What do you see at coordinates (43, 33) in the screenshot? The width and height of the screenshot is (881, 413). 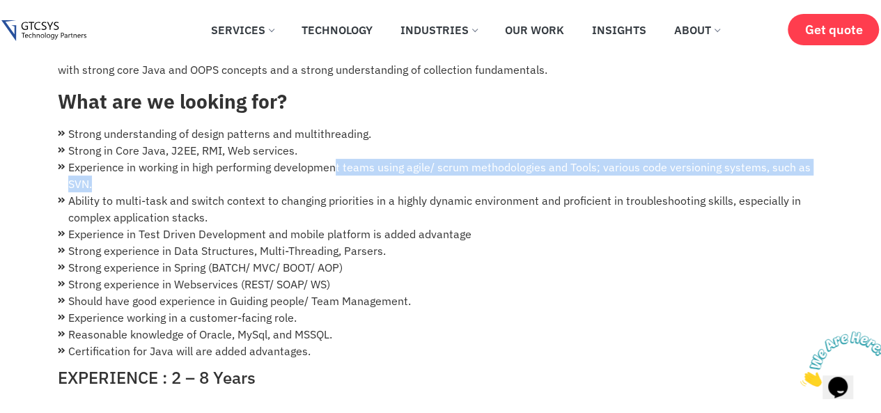 I see `div: CloseChat attention grabber` at bounding box center [43, 33].